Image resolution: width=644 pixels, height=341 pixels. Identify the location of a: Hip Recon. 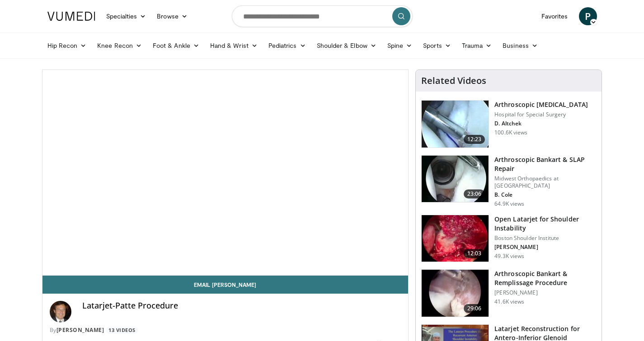
(67, 46).